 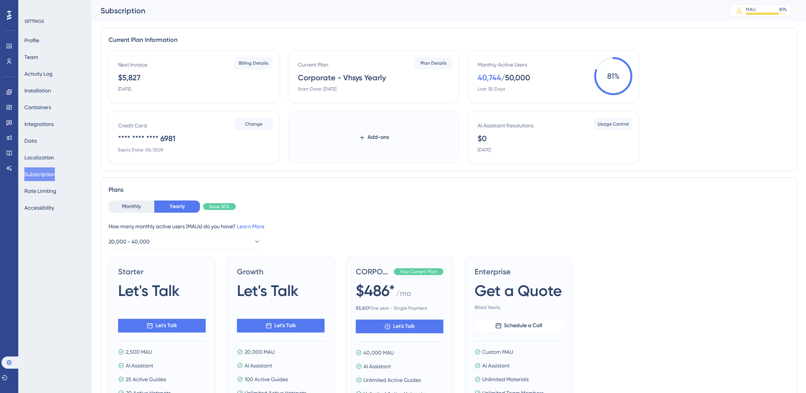 What do you see at coordinates (751, 10) in the screenshot?
I see `div: MAU` at bounding box center [751, 10].